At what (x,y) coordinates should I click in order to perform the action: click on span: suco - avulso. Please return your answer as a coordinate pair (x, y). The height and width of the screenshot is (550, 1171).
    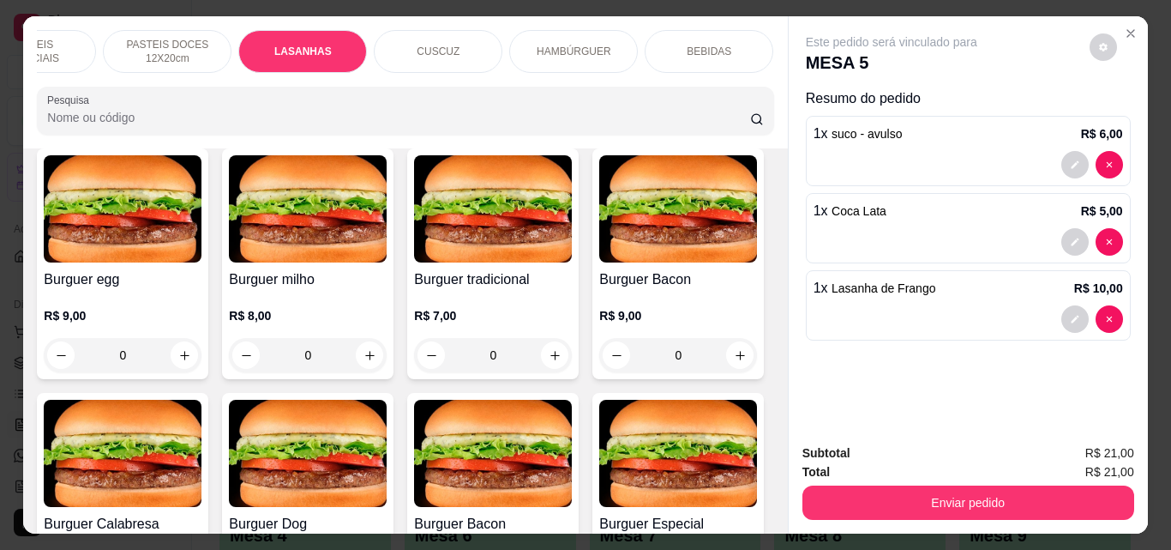
    Looking at the image, I should click on (867, 134).